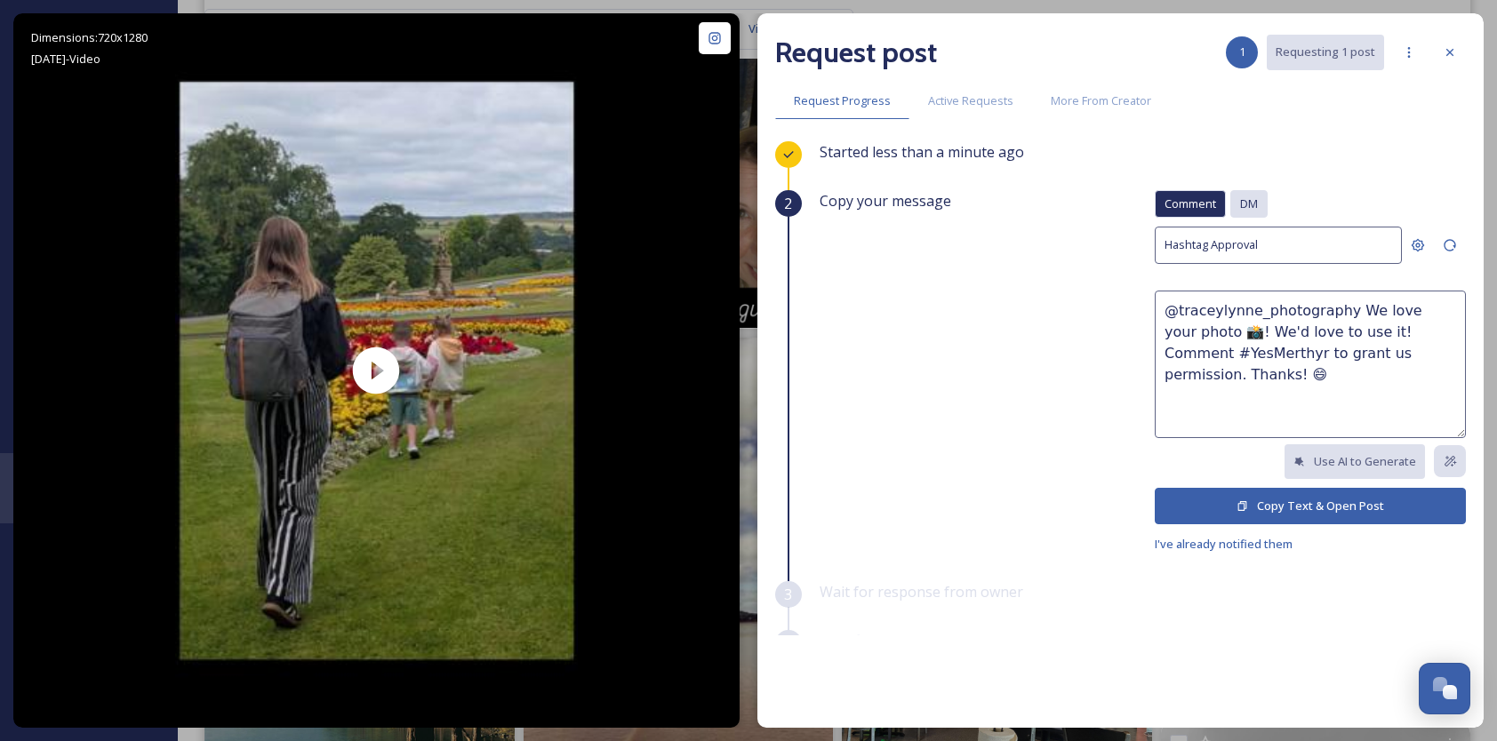 The image size is (1497, 741). What do you see at coordinates (1211, 244) in the screenshot?
I see `span: Hashtag Approval` at bounding box center [1211, 244].